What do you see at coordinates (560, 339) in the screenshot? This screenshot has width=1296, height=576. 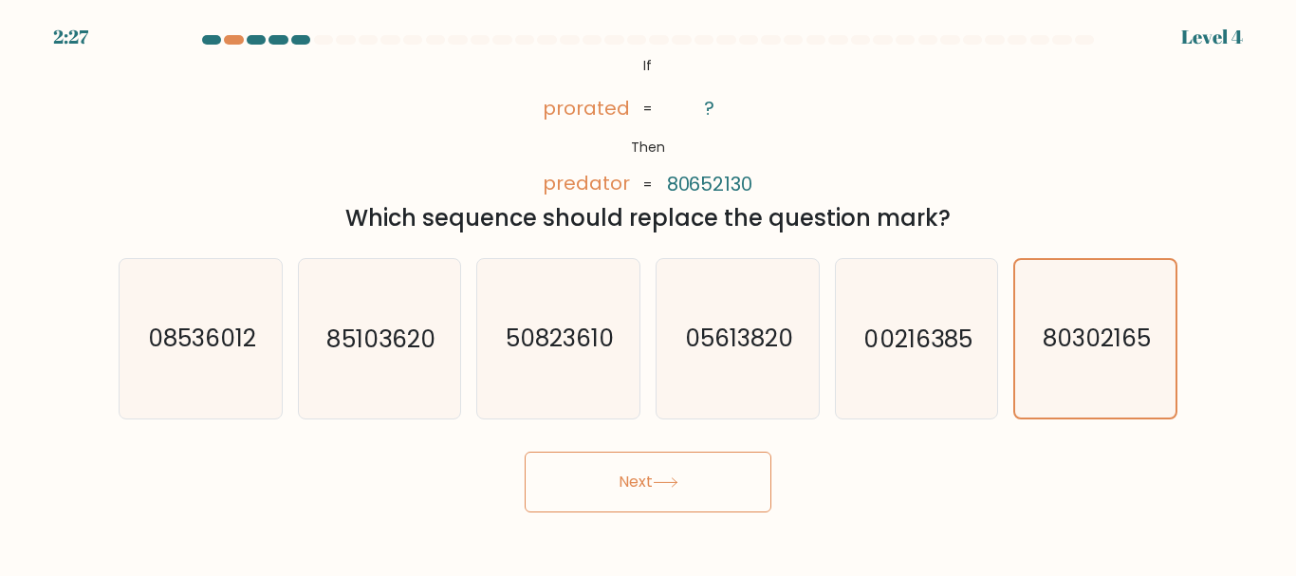 I see `text: 50823610` at bounding box center [560, 339].